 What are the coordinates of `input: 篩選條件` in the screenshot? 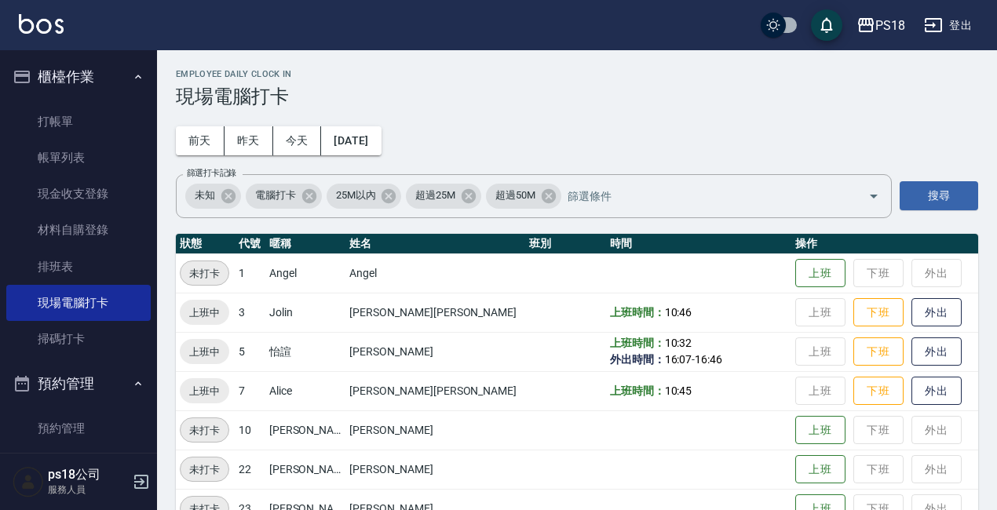 It's located at (702, 195).